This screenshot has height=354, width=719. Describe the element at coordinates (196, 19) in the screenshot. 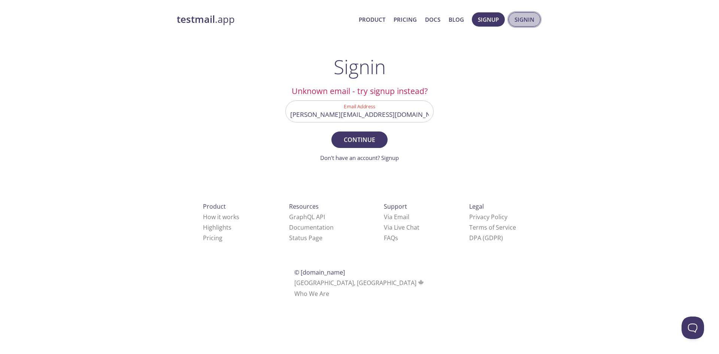

I see `strong: testmail` at that location.